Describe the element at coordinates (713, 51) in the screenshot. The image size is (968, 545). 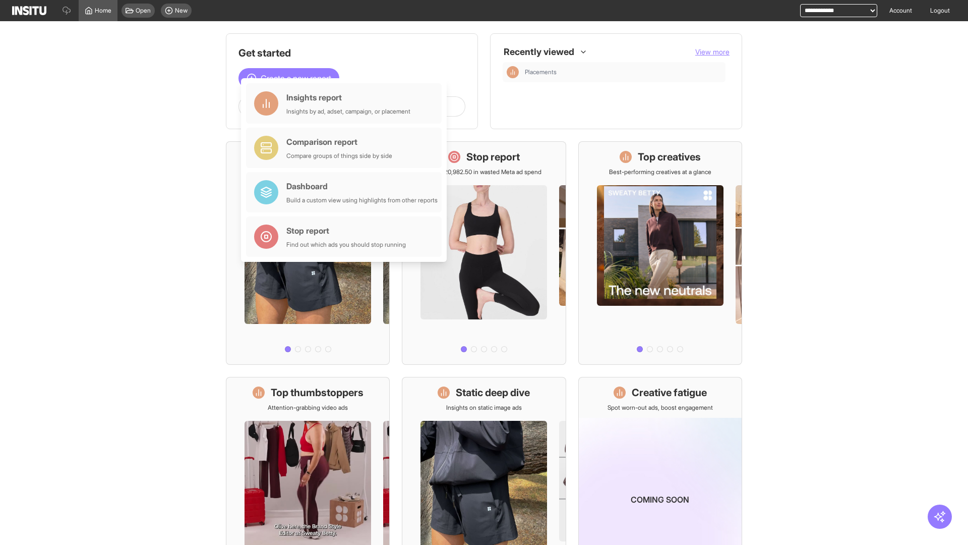
I see `span: View more` at that location.